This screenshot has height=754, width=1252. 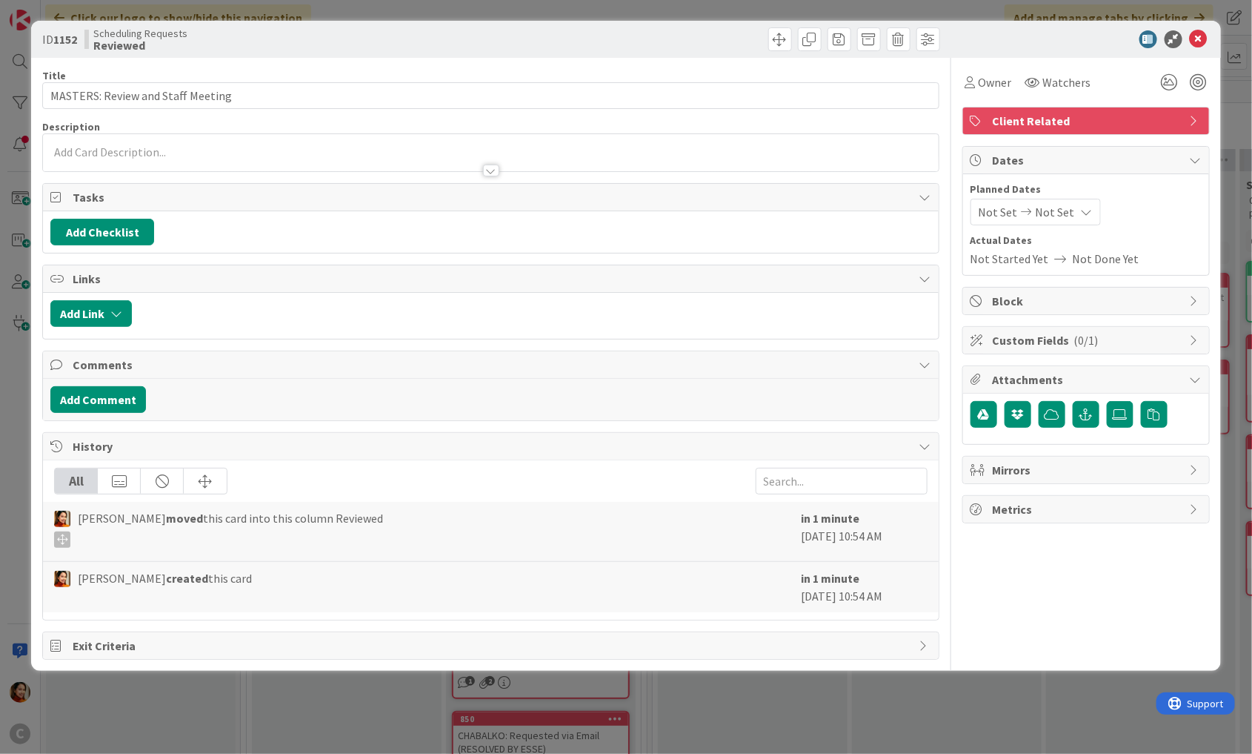 What do you see at coordinates (71, 127) in the screenshot?
I see `span: Description` at bounding box center [71, 127].